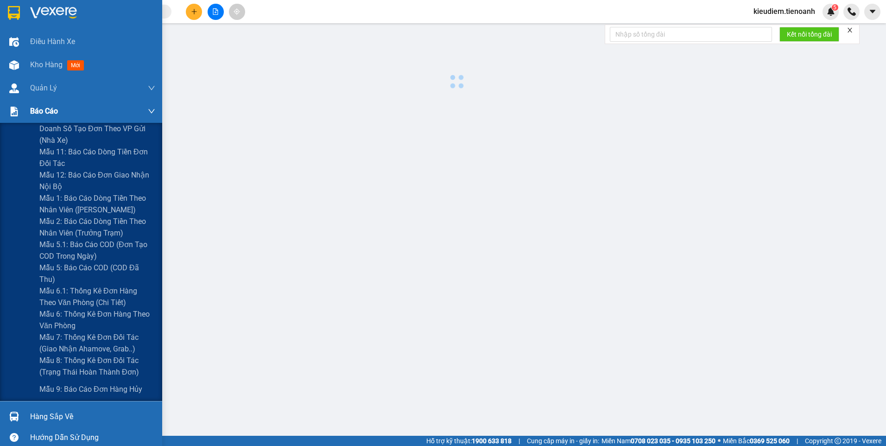  What do you see at coordinates (831, 12) in the screenshot?
I see `img: icon-new-feature` at bounding box center [831, 12].